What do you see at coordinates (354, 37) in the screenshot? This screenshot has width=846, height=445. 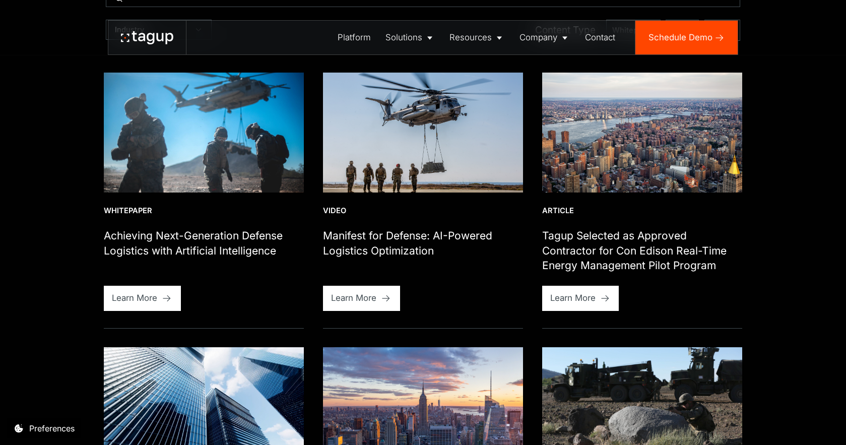 I see `a: Platform` at bounding box center [354, 37].